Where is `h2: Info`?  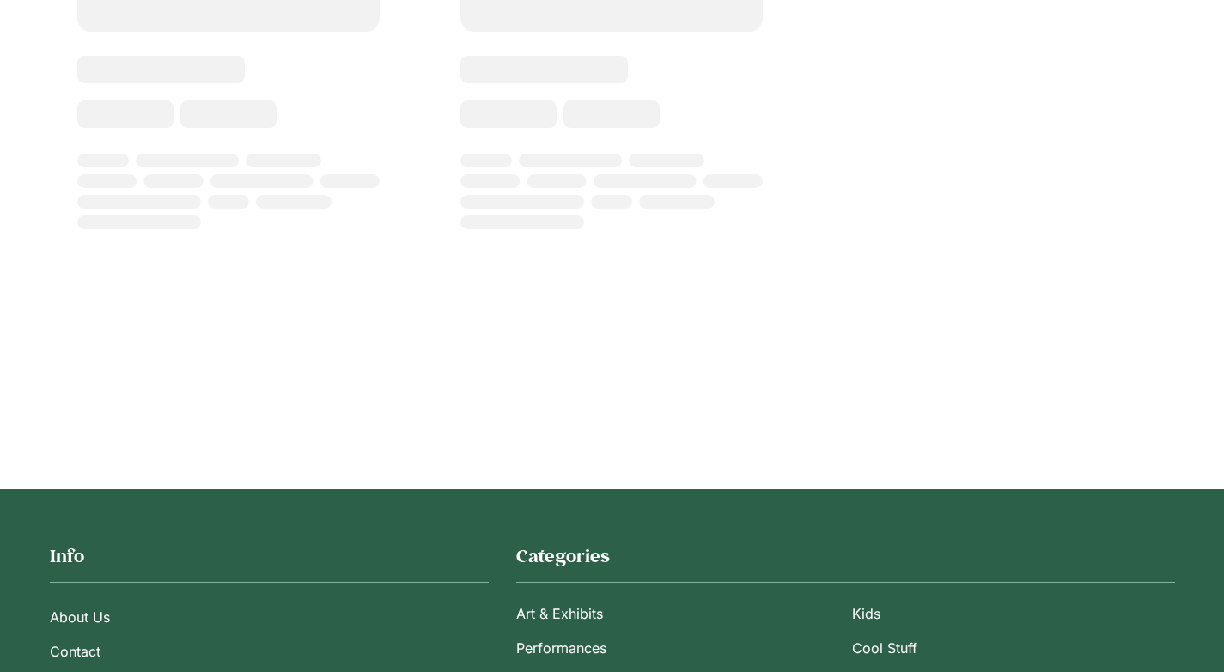
h2: Info is located at coordinates (269, 556).